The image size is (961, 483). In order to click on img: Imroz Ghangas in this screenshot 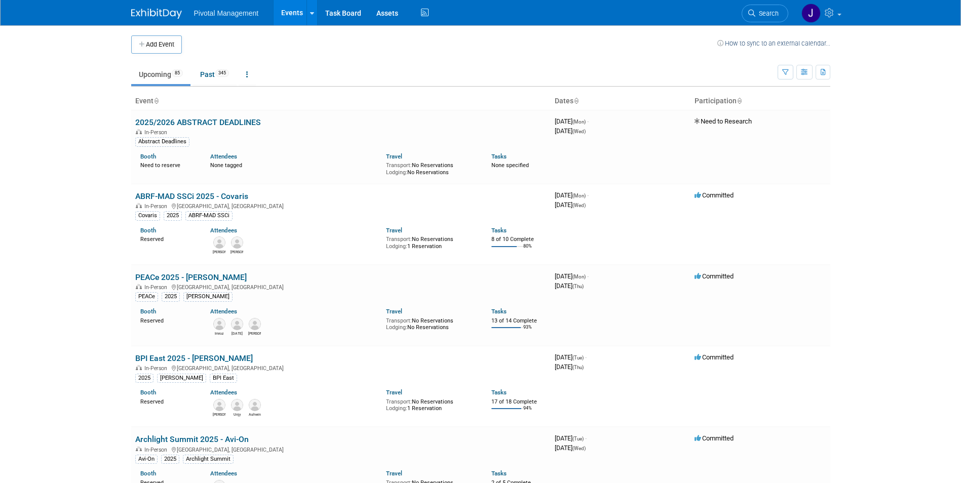, I will do `click(219, 324)`.